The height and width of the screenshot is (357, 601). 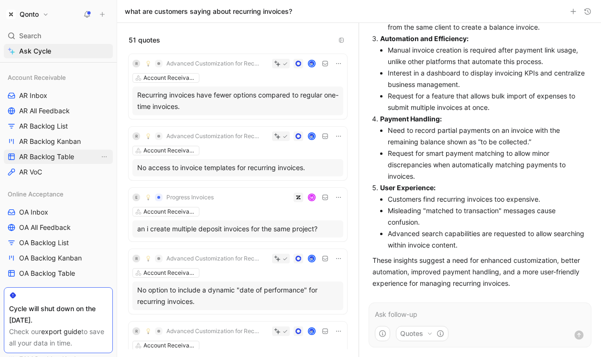 I want to click on span: Search, so click(x=30, y=36).